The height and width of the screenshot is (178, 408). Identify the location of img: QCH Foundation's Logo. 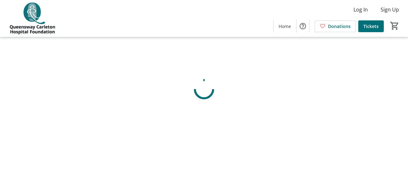
(32, 19).